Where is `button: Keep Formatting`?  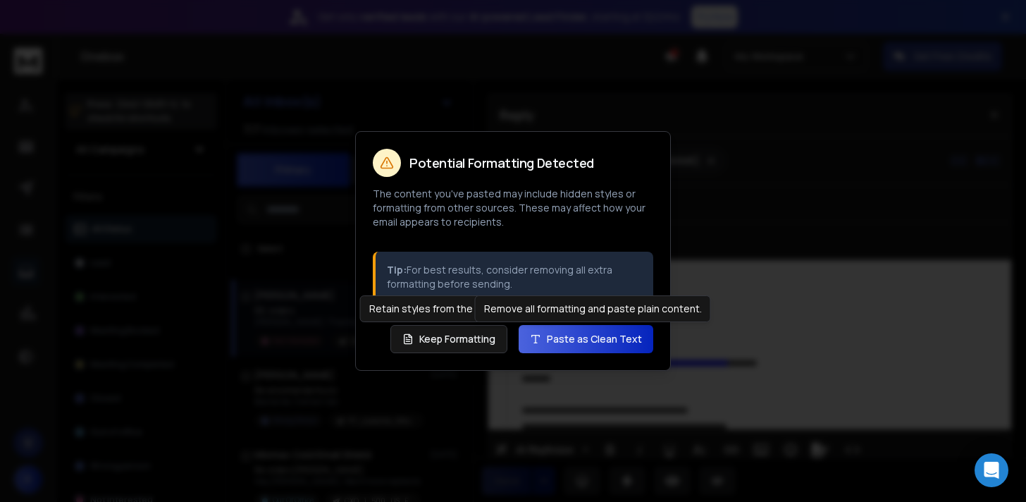
button: Keep Formatting is located at coordinates (449, 339).